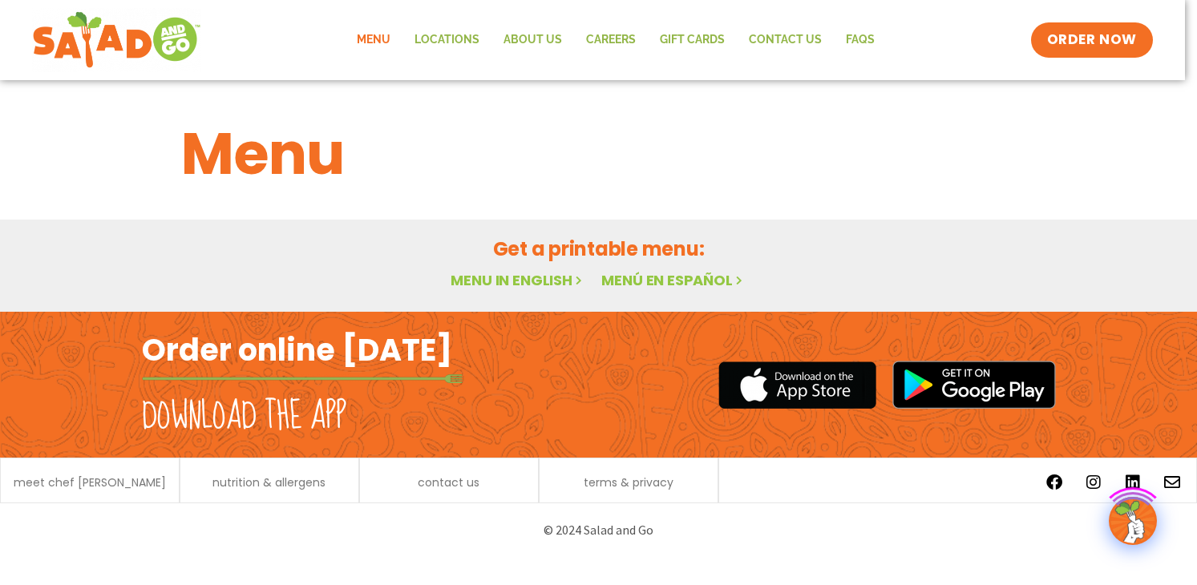 This screenshot has height=585, width=1197. What do you see at coordinates (860, 40) in the screenshot?
I see `a: FAQs` at bounding box center [860, 40].